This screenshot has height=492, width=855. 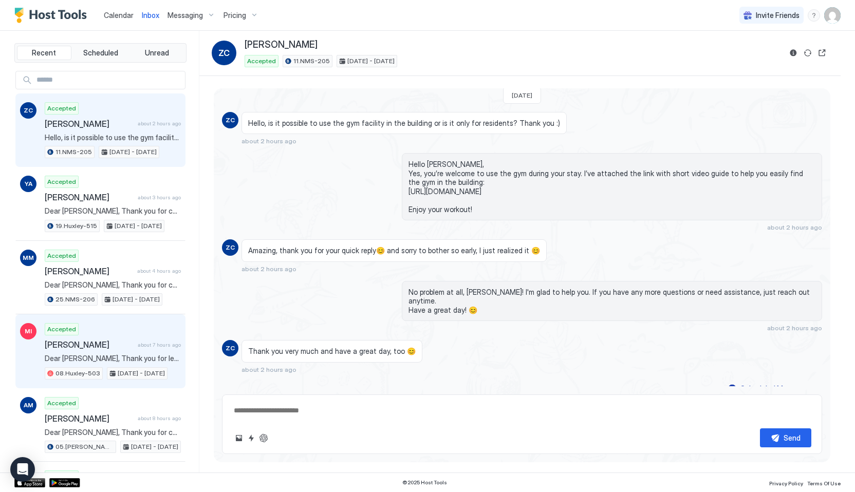 I want to click on span: about 8 hours ago, so click(x=159, y=418).